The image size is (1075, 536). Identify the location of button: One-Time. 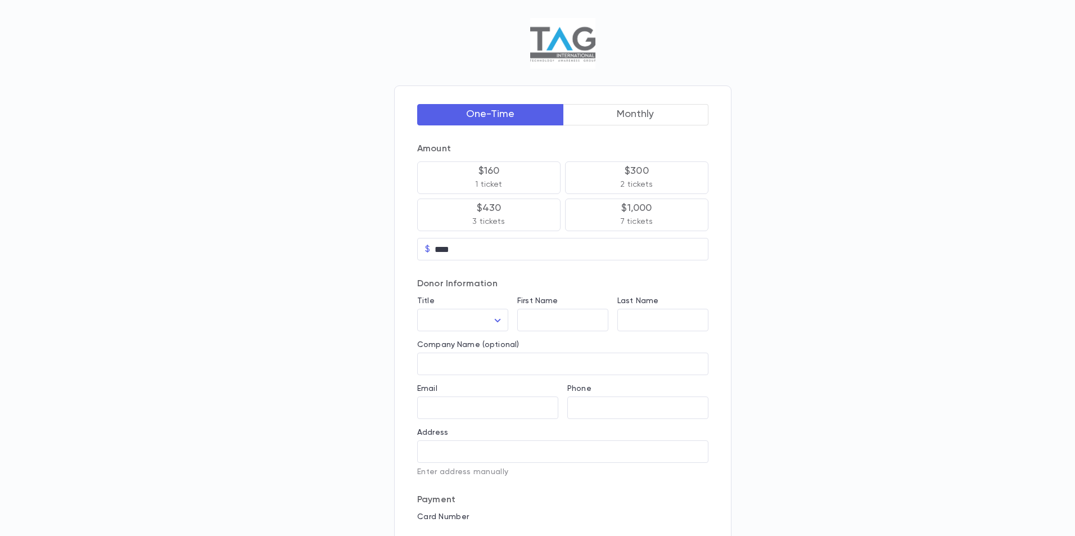
(490, 115).